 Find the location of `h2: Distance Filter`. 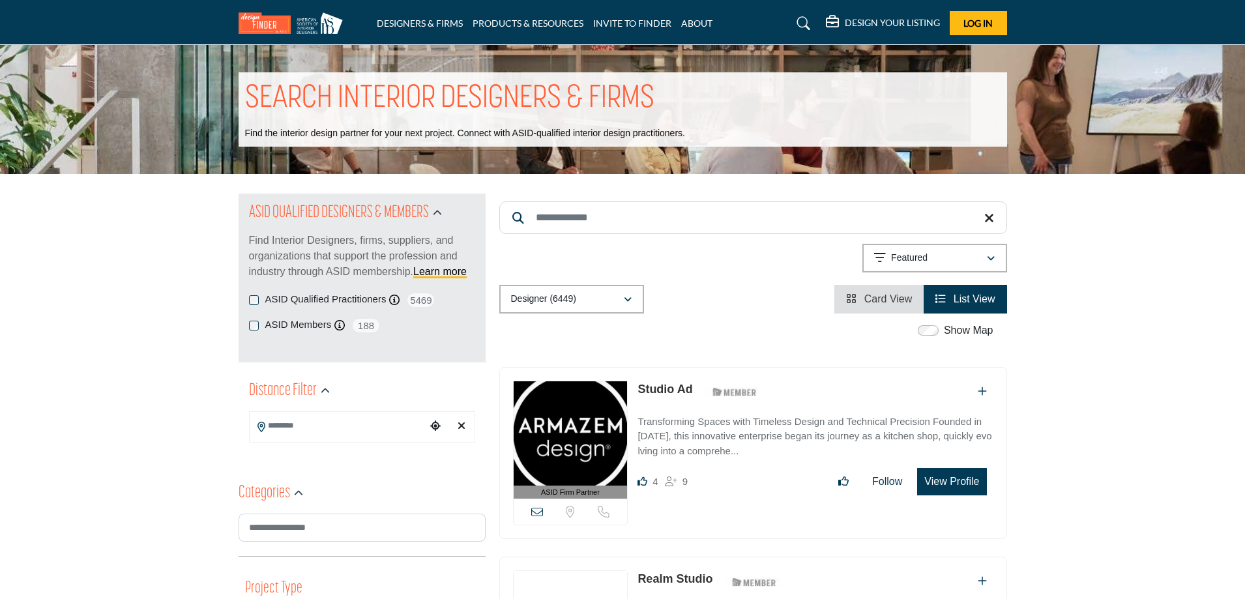

h2: Distance Filter is located at coordinates (283, 391).